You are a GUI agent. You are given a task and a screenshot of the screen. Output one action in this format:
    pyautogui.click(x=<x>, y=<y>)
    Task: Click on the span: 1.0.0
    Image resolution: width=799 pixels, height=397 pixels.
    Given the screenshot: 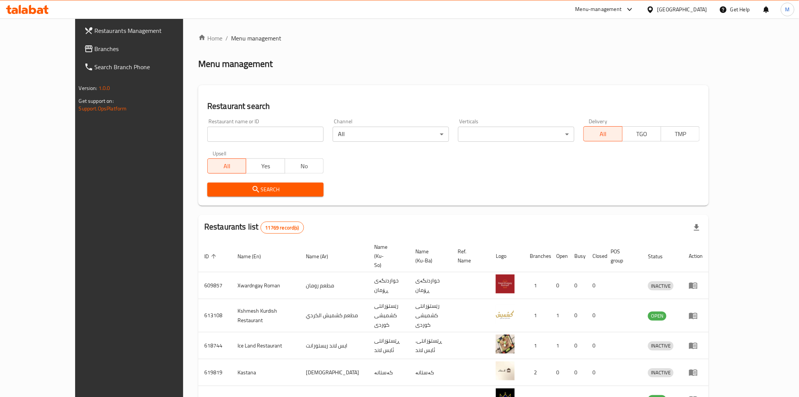 What is the action you would take?
    pyautogui.click(x=104, y=88)
    